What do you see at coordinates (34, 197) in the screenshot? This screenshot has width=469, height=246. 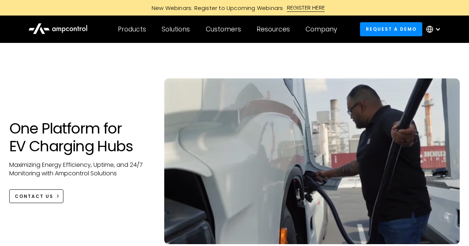 I see `div: CONTACT US` at bounding box center [34, 197].